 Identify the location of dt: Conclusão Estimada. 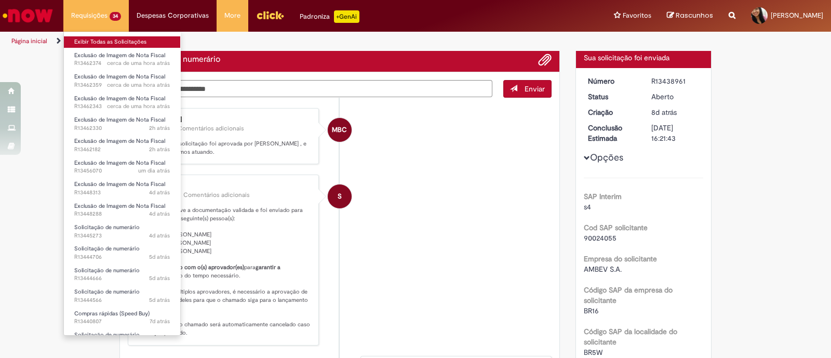
(612, 133).